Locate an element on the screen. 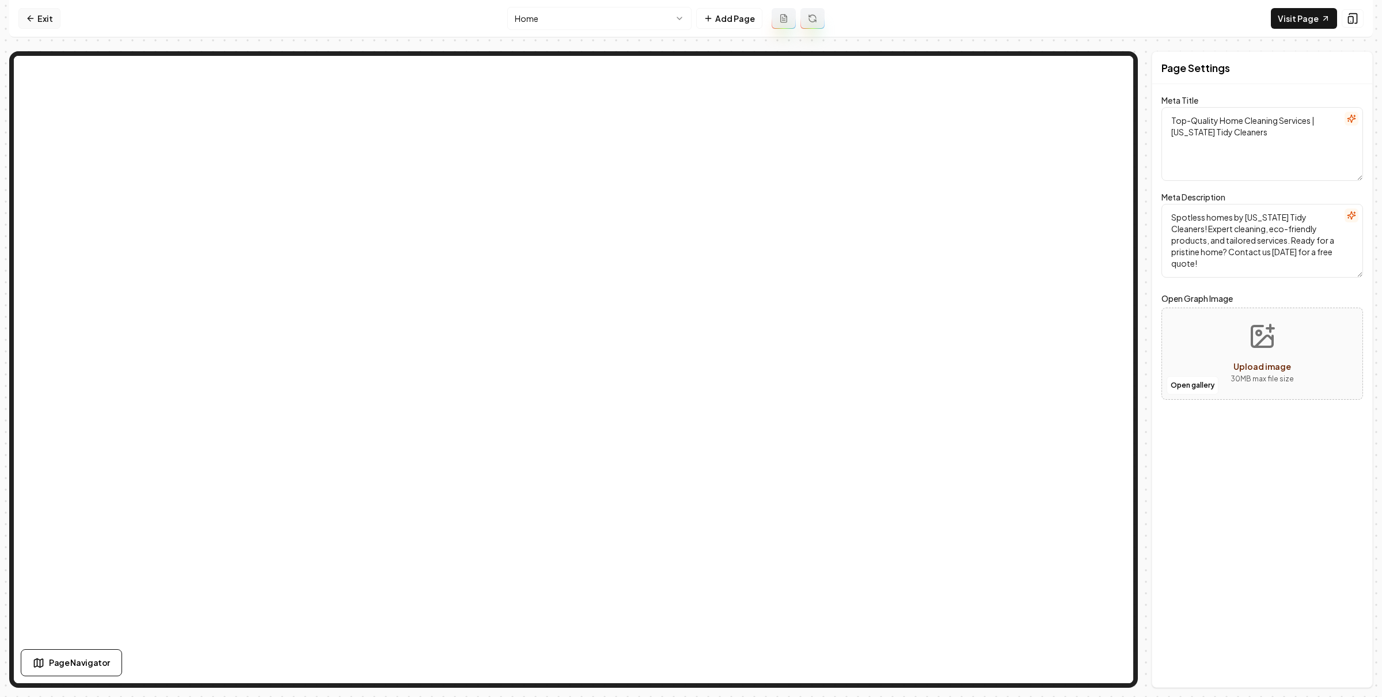 This screenshot has width=1382, height=697. button: Upload image is located at coordinates (1262, 354).